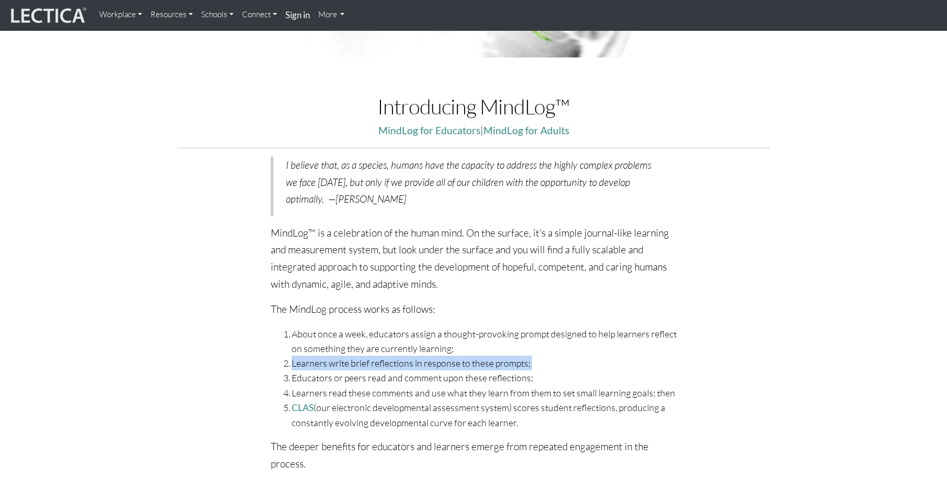 This screenshot has width=947, height=480. I want to click on h1: Introducing MindLog™, so click(473, 107).